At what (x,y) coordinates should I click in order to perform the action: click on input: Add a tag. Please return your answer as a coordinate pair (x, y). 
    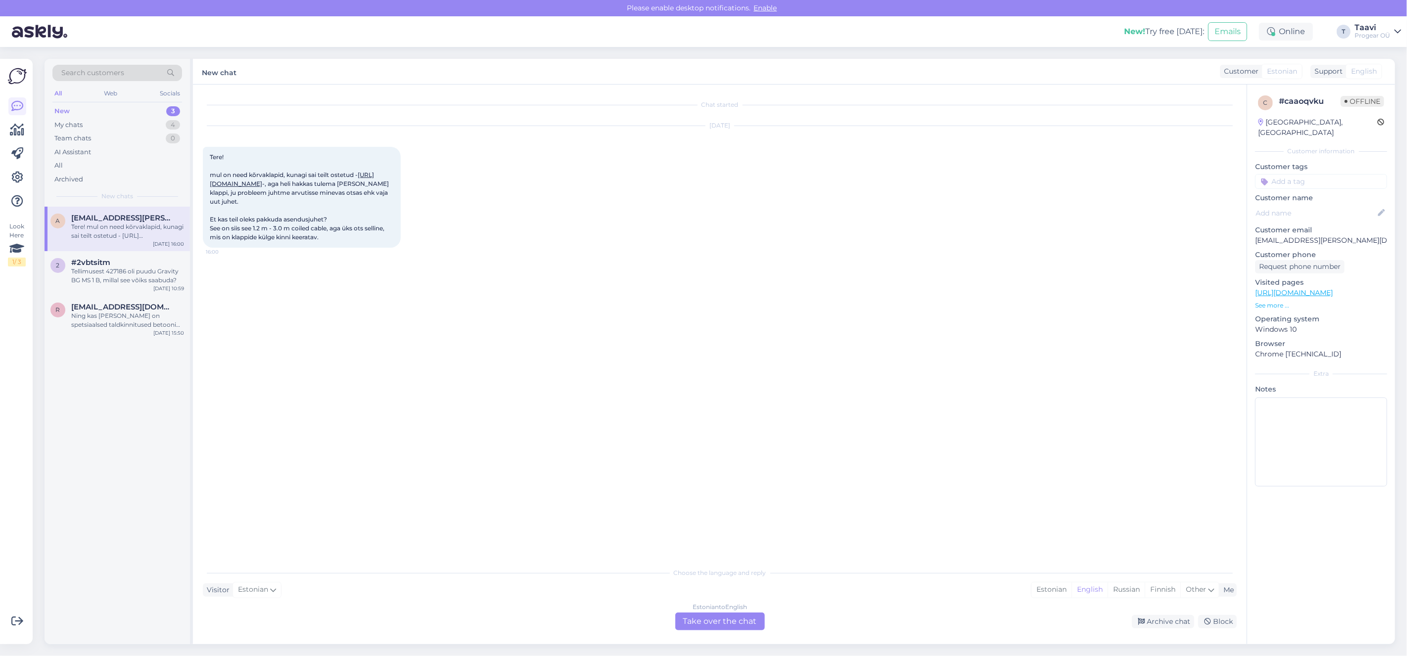
    Looking at the image, I should click on (1321, 182).